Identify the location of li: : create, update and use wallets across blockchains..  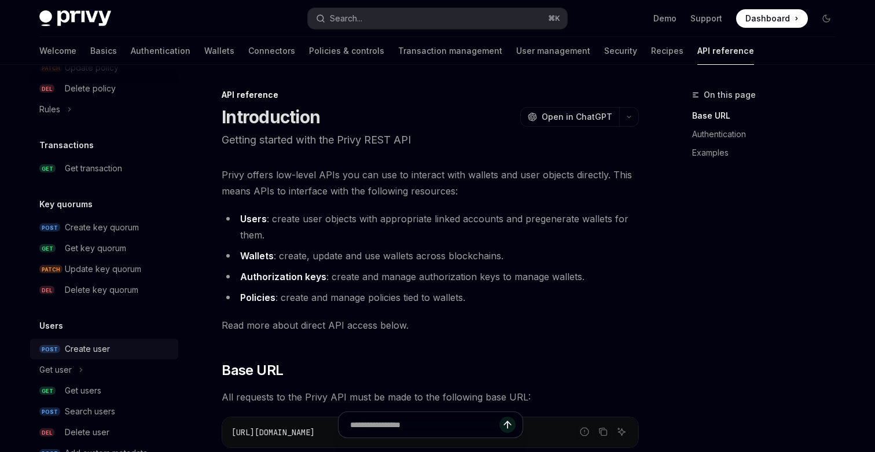
(430, 256).